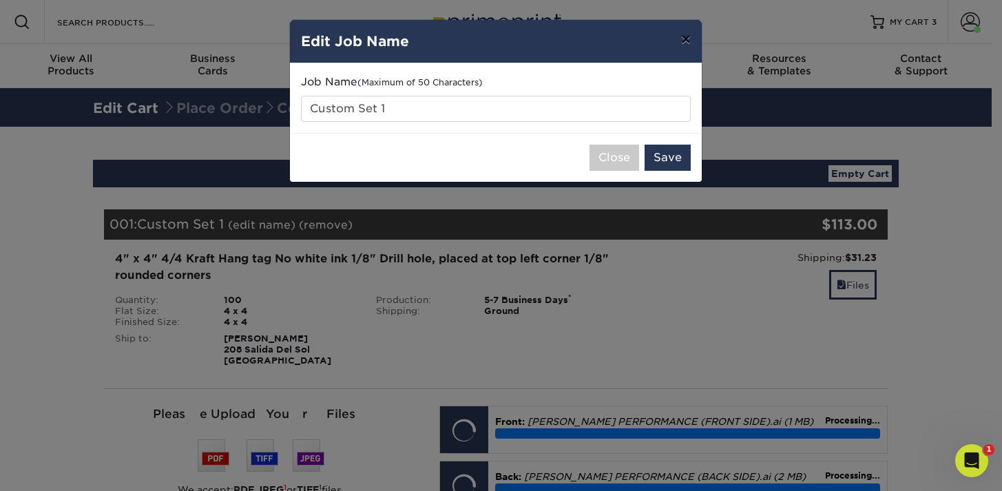  Describe the element at coordinates (496, 109) in the screenshot. I see `input: Descriptive Name` at that location.